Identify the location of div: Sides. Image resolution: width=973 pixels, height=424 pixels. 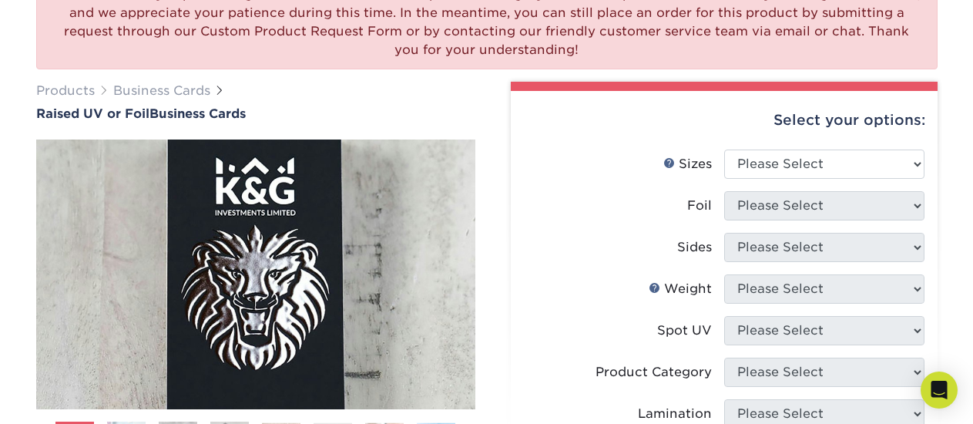
(694, 247).